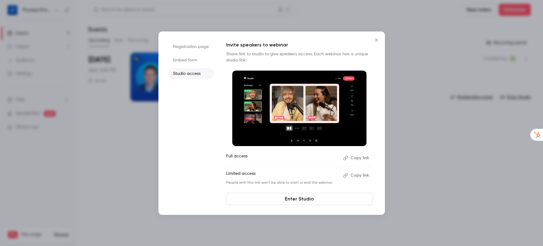  Describe the element at coordinates (282, 158) in the screenshot. I see `p: Full access` at that location.